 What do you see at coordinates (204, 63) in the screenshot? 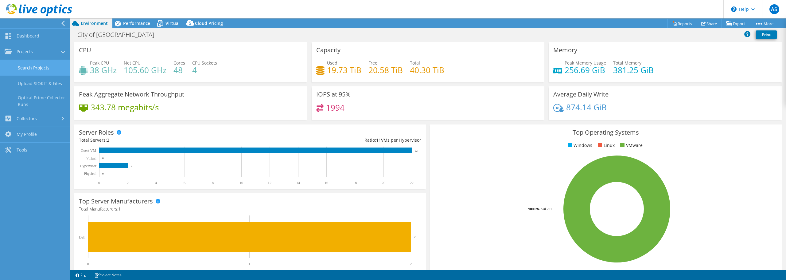
I see `span: CPU Sockets` at bounding box center [204, 63].